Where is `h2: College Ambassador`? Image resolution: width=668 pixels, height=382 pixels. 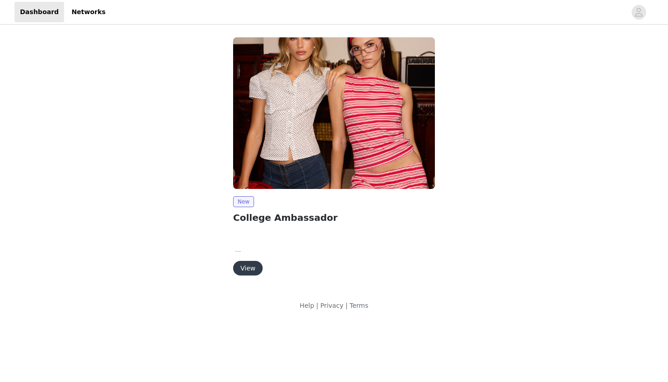
h2: College Ambassador is located at coordinates (334, 217).